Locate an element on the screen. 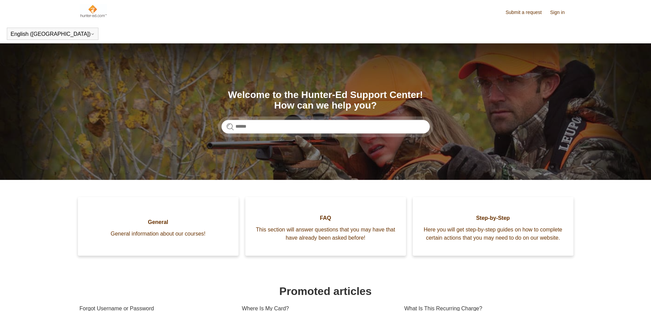  div: Chat Support is located at coordinates (627, 297).